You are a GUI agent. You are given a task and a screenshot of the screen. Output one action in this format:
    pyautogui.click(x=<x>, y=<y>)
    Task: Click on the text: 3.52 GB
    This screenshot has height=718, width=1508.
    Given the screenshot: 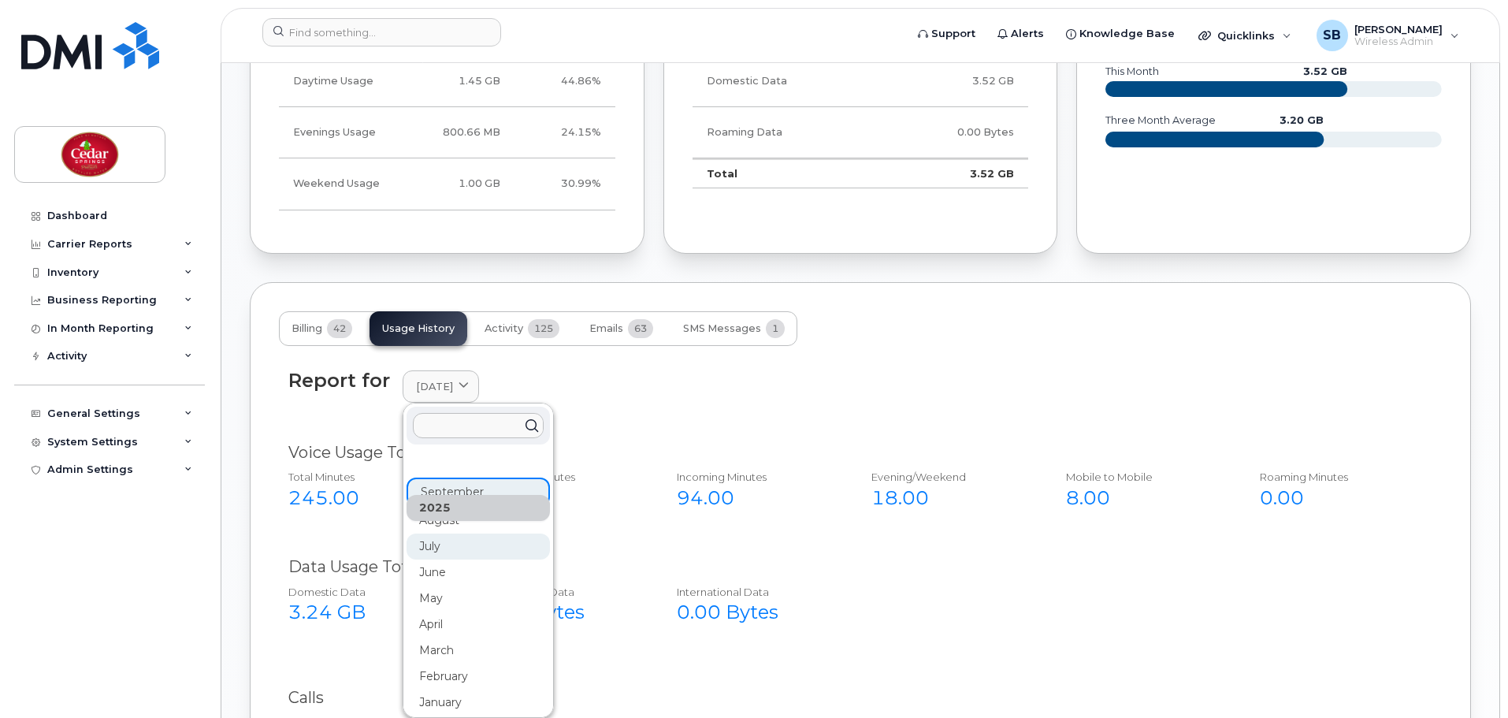 What is the action you would take?
    pyautogui.click(x=1326, y=71)
    